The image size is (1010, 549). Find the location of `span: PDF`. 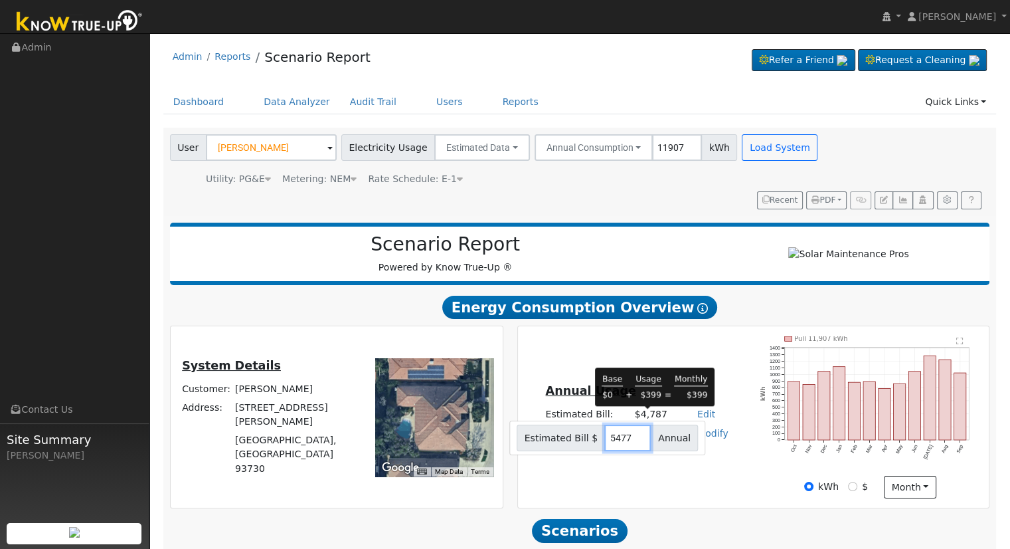

span: PDF is located at coordinates (824, 200).